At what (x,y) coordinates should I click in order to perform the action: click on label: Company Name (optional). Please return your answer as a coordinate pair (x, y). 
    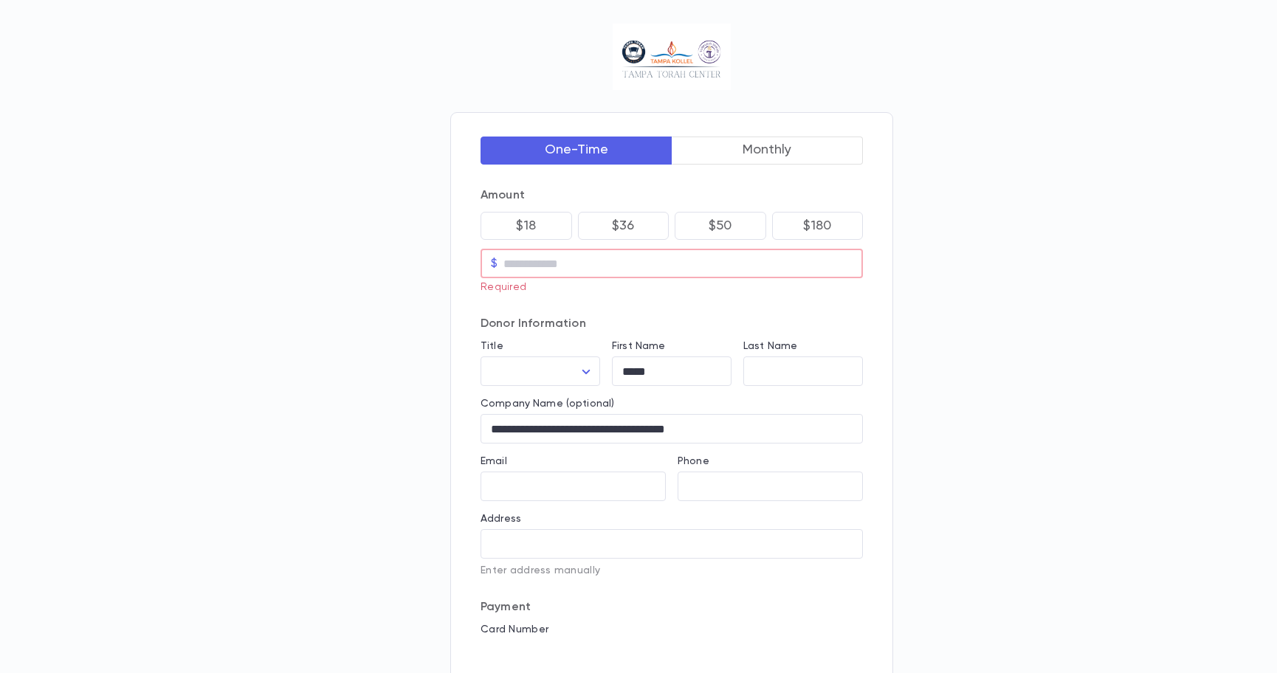
    Looking at the image, I should click on (547, 404).